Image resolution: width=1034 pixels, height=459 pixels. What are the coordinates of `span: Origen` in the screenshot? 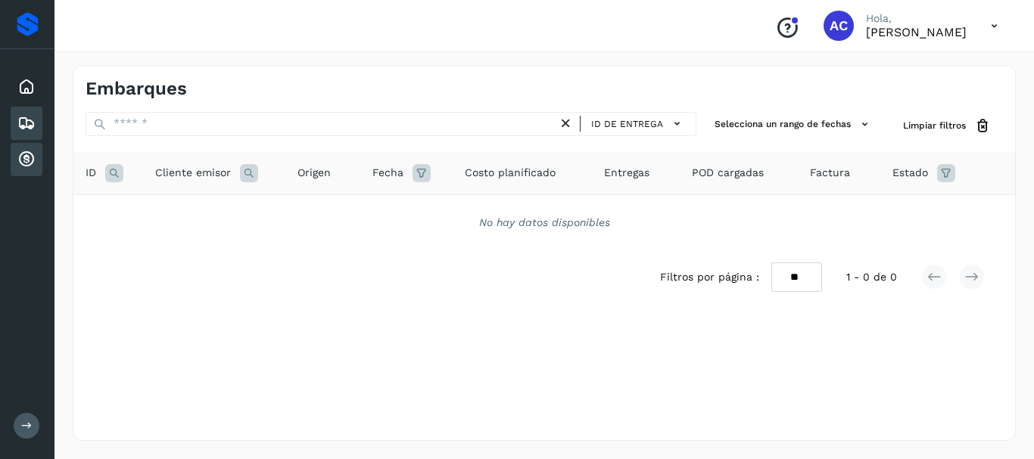 It's located at (314, 173).